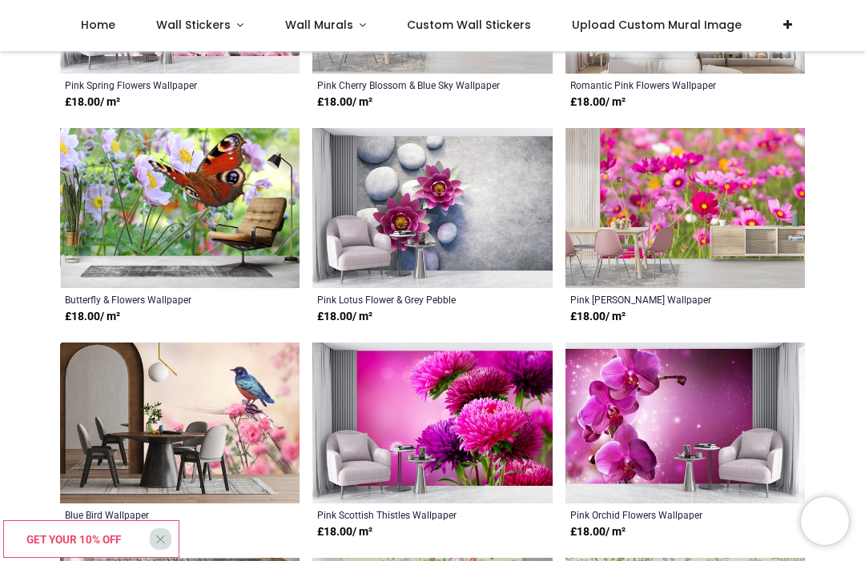 Image resolution: width=865 pixels, height=561 pixels. I want to click on span: Wall Stickers, so click(193, 25).